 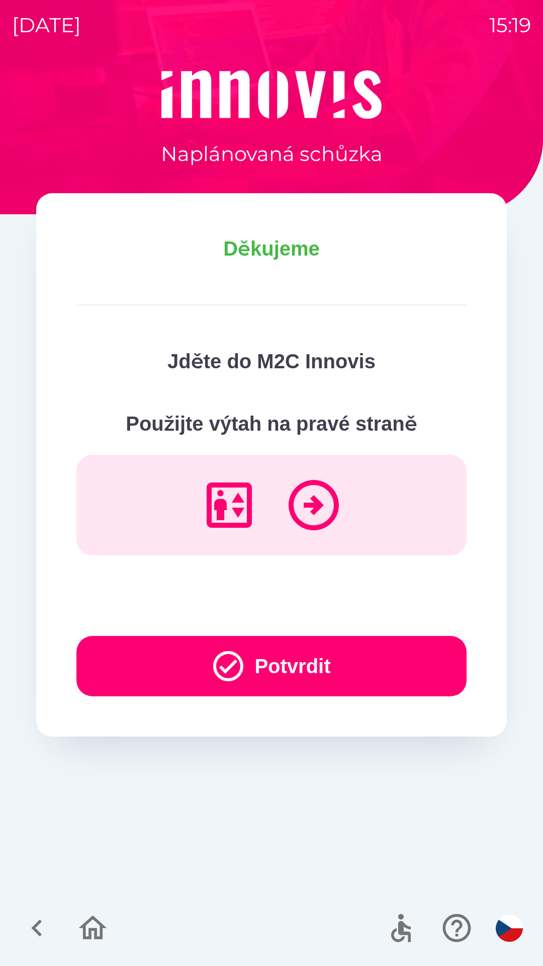 What do you see at coordinates (510, 25) in the screenshot?
I see `p: 15:19` at bounding box center [510, 25].